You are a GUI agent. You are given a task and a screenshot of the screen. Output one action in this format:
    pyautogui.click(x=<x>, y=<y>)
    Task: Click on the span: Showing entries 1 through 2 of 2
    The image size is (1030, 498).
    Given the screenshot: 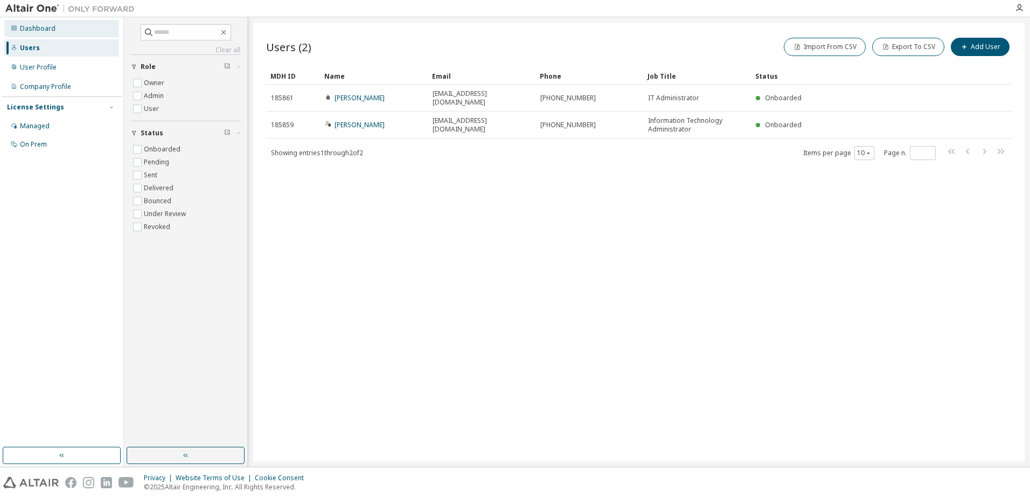 What is the action you would take?
    pyautogui.click(x=317, y=152)
    